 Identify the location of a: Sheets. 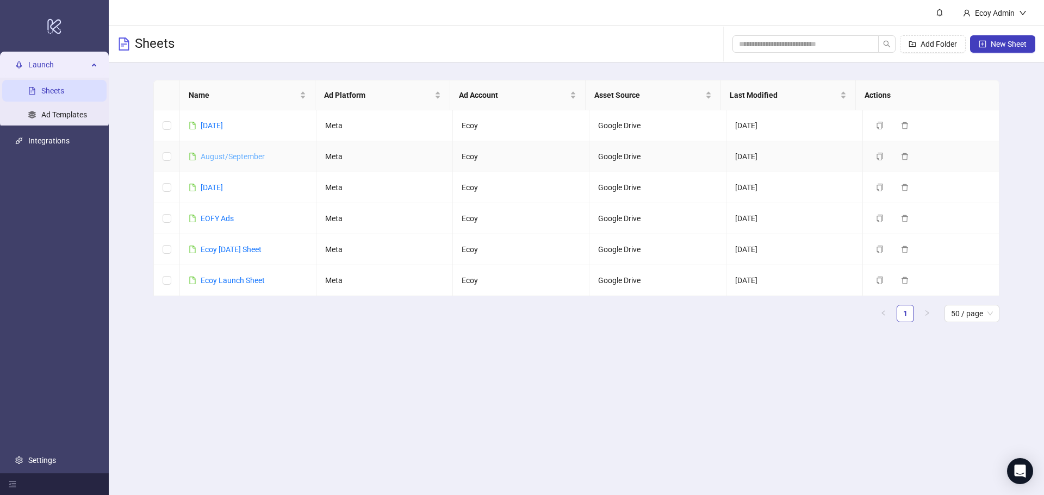
(53, 91).